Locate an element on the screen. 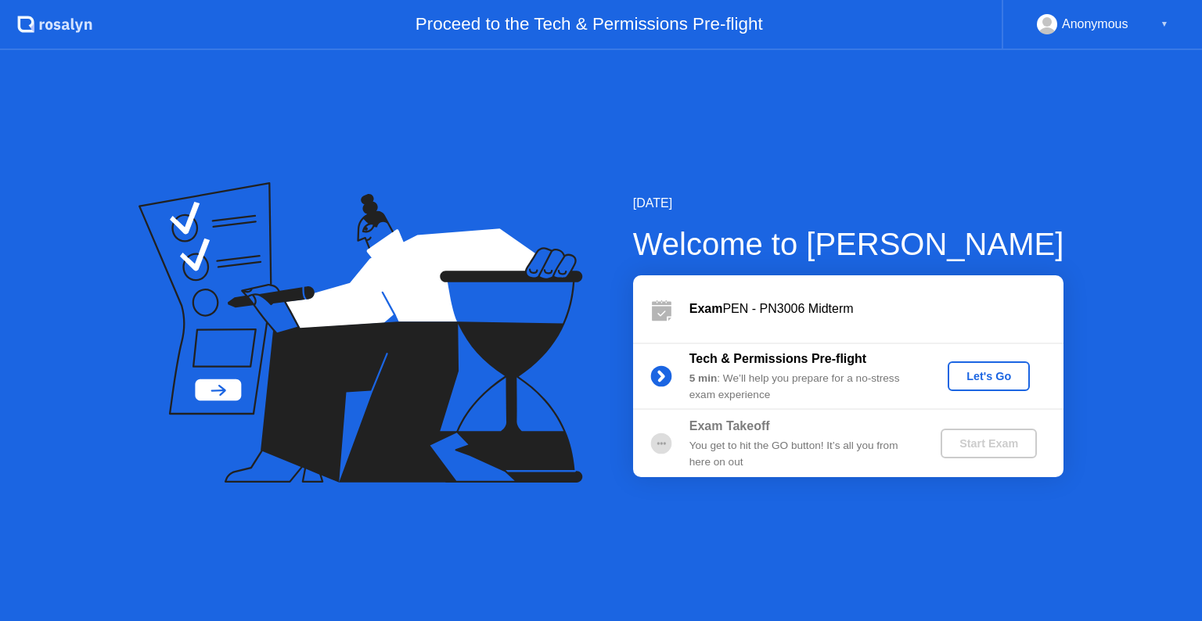 The width and height of the screenshot is (1202, 621). b: 5 min is located at coordinates (703, 378).